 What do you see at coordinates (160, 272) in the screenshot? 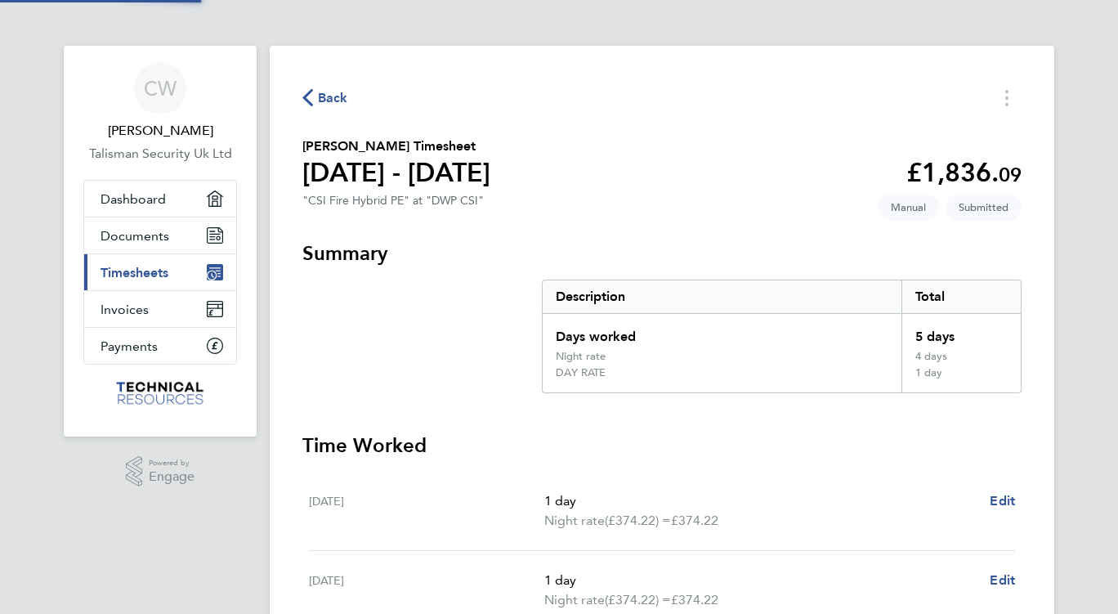
I see `a: Timesheets` at bounding box center [160, 272].